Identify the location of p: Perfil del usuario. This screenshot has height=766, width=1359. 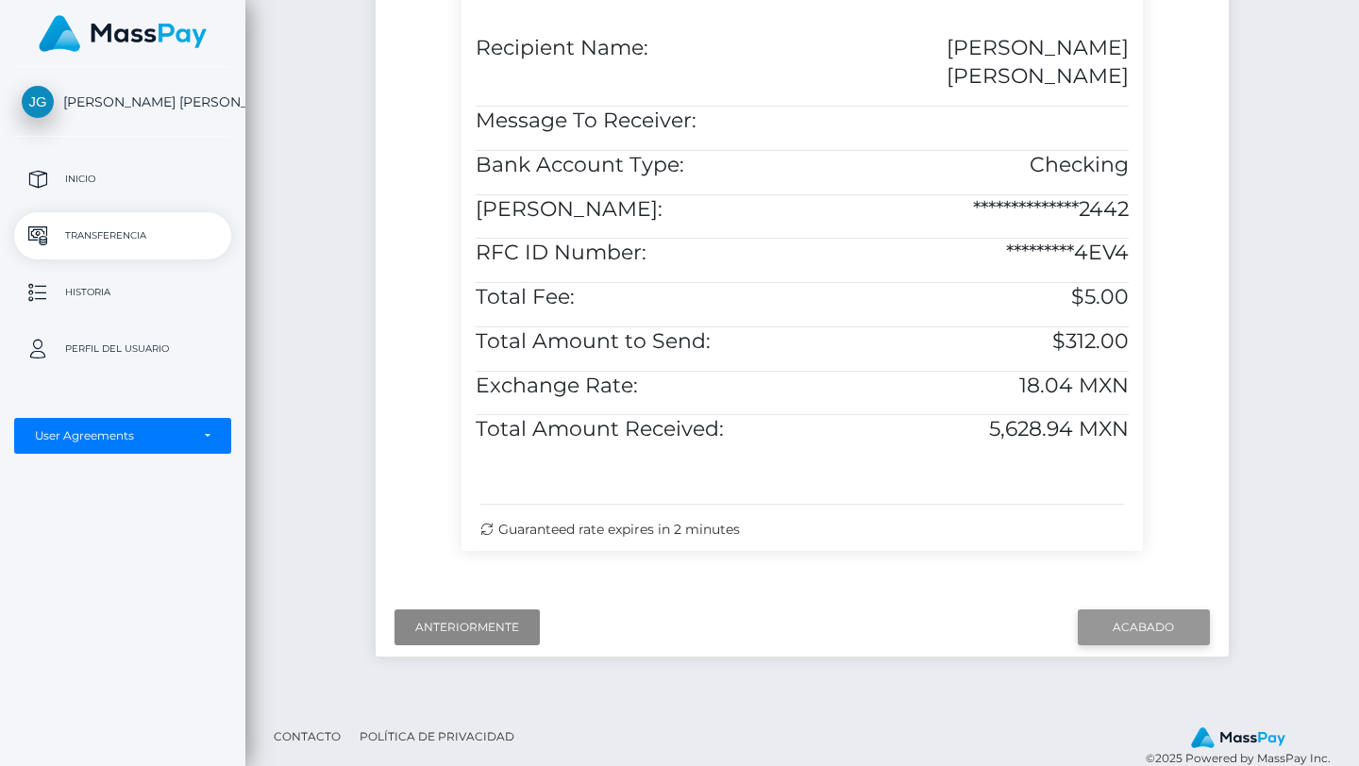
(123, 349).